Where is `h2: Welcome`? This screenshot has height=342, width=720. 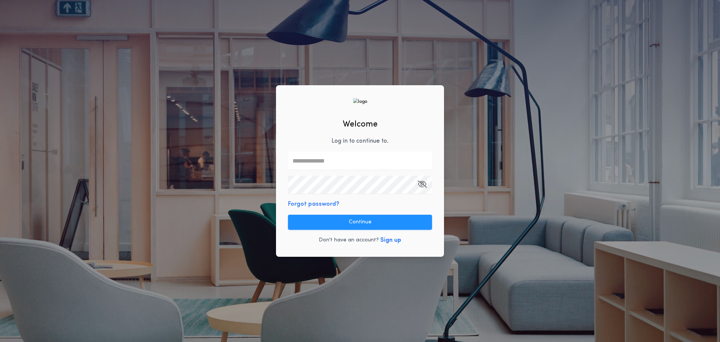
h2: Welcome is located at coordinates (360, 124).